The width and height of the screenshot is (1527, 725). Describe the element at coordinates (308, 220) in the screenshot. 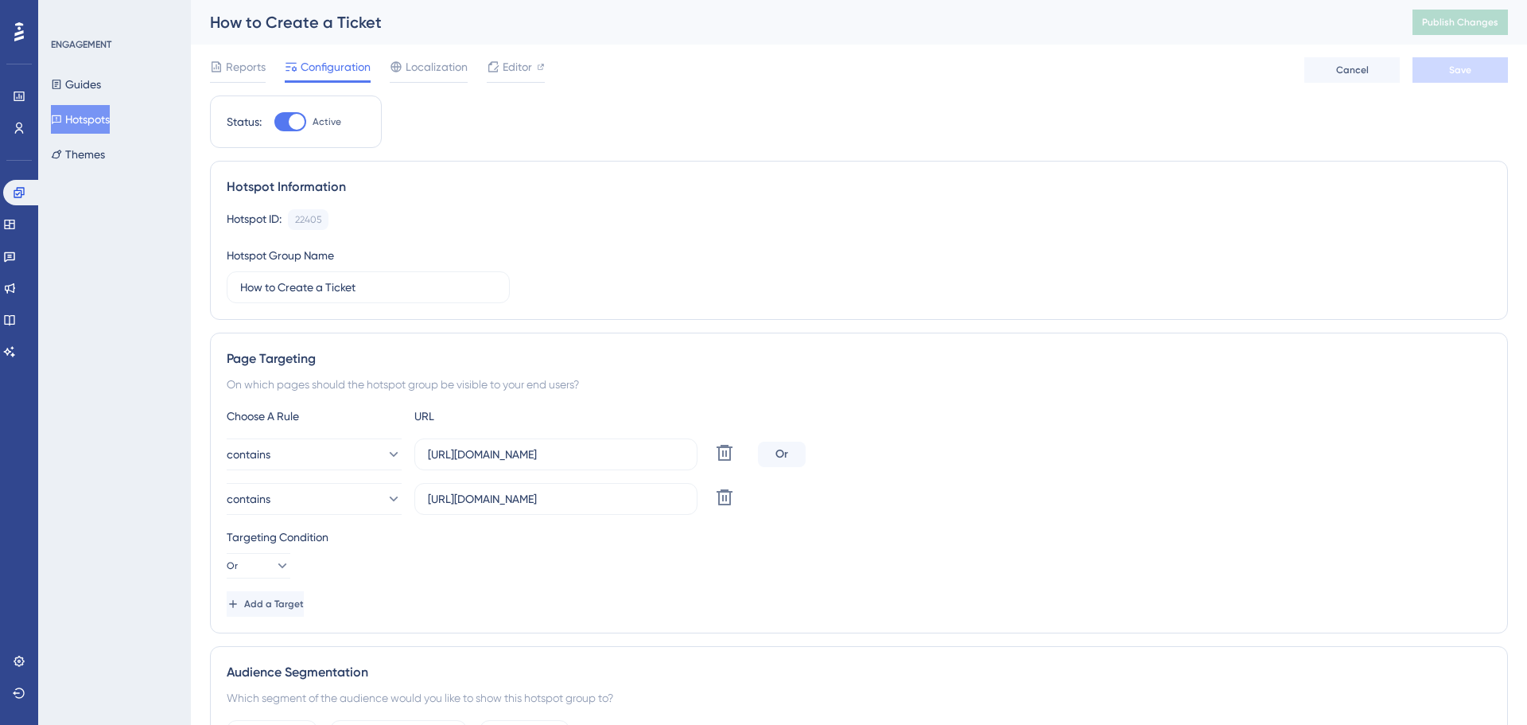

I see `div: 22405` at that location.